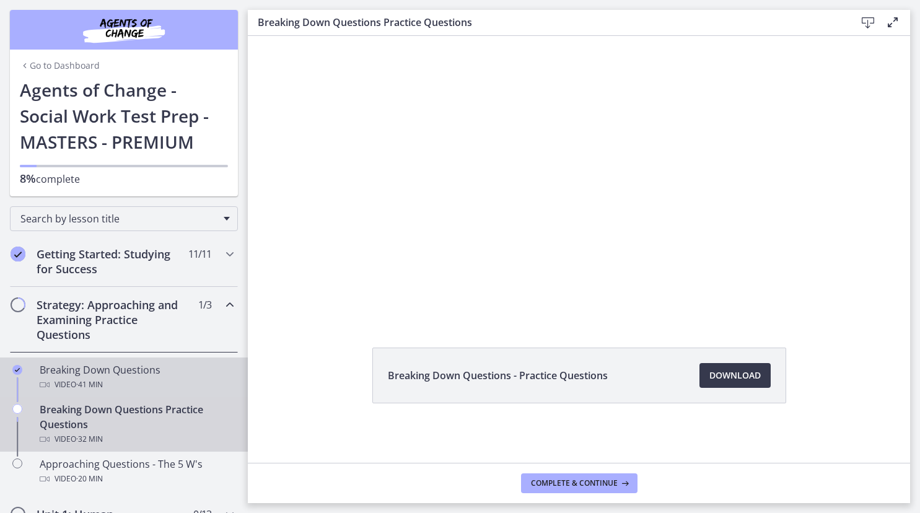  I want to click on span: Breaking Down Questions - Practice Questions, so click(497, 375).